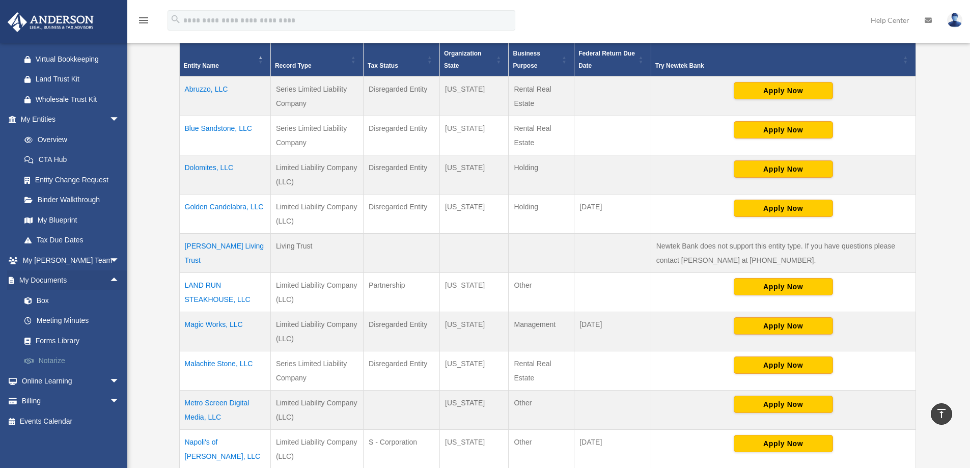 The width and height of the screenshot is (970, 468). Describe the element at coordinates (224, 96) in the screenshot. I see `td: Abruzzo, LLC` at that location.